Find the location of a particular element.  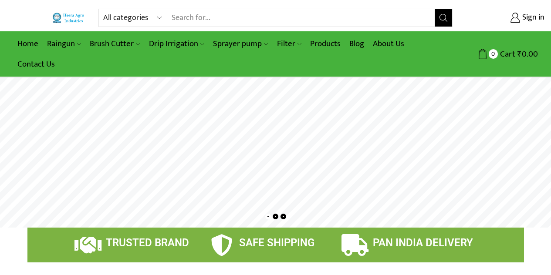

a: Contact Us is located at coordinates (36, 64).